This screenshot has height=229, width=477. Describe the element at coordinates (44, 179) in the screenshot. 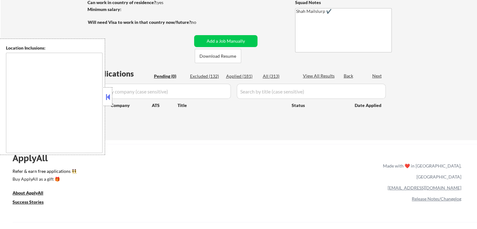

I see `div: Buy ApplyAll as a gift 🎁` at that location.